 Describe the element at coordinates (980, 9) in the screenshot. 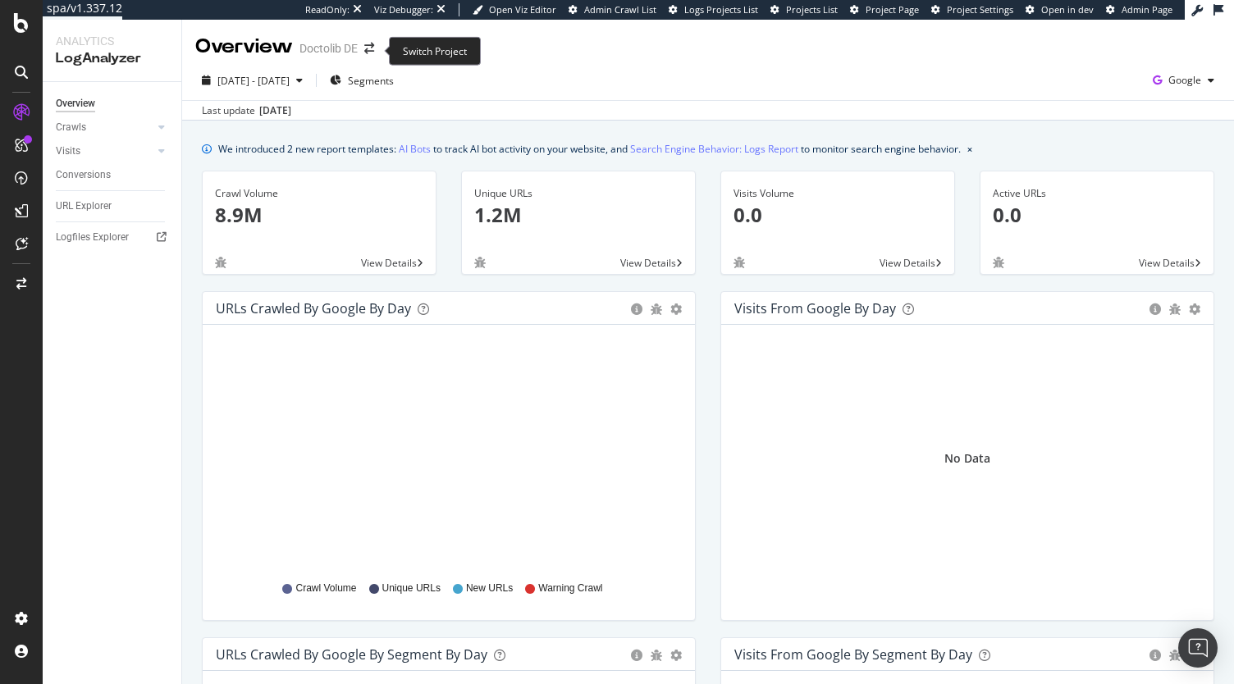

I see `span: Project Settings` at that location.